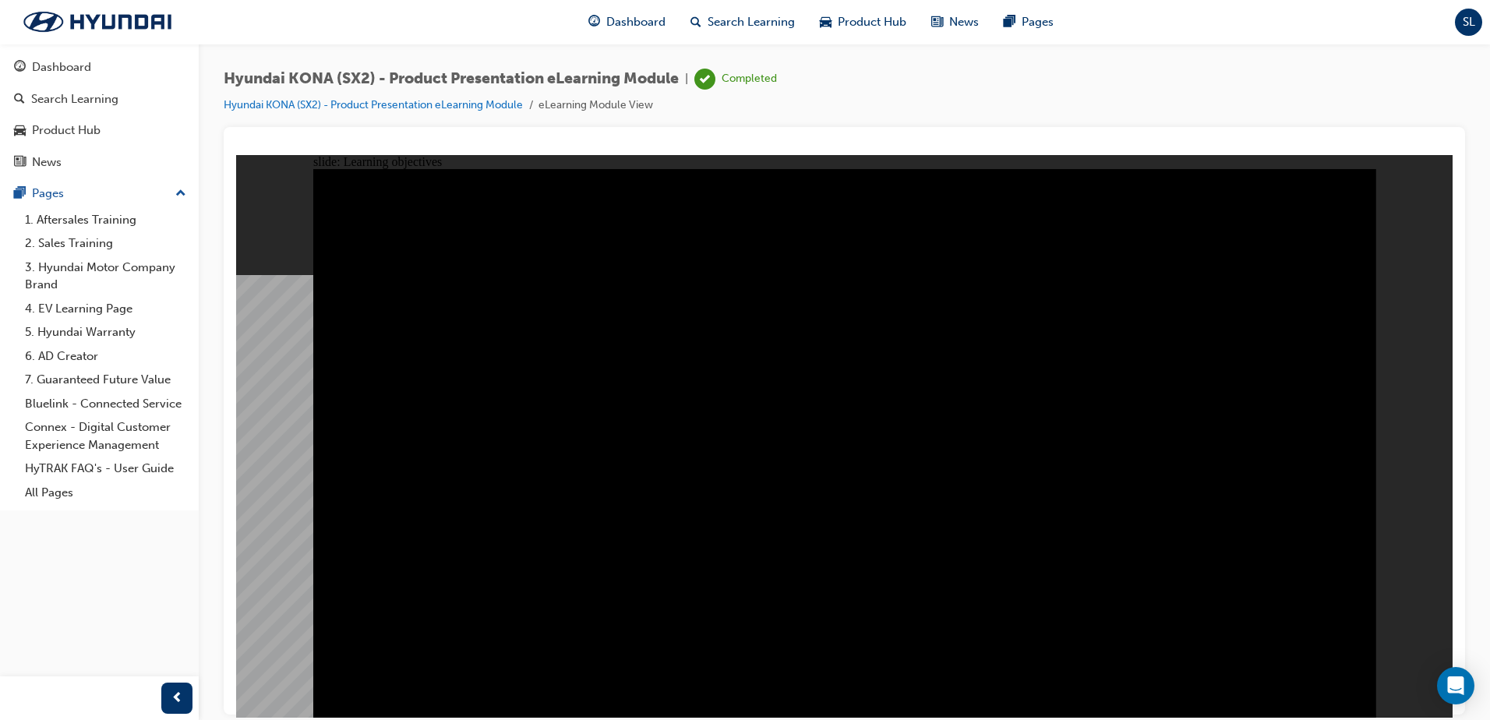 Image resolution: width=1490 pixels, height=720 pixels. What do you see at coordinates (863, 22) in the screenshot?
I see `a: car-iconProduct Hub` at bounding box center [863, 22].